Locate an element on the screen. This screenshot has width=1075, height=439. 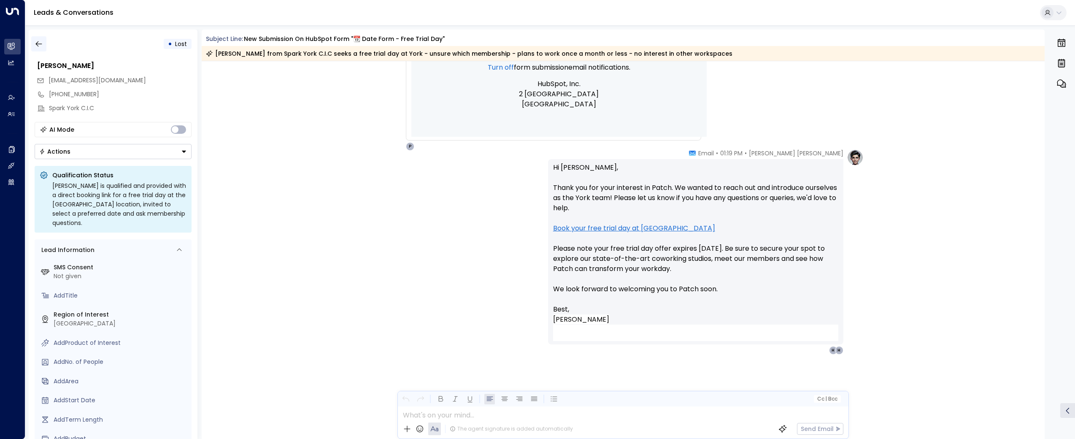
div: New submission on HubSpot Form "📆 Date Form - Free Trial Day" is located at coordinates (344, 39).